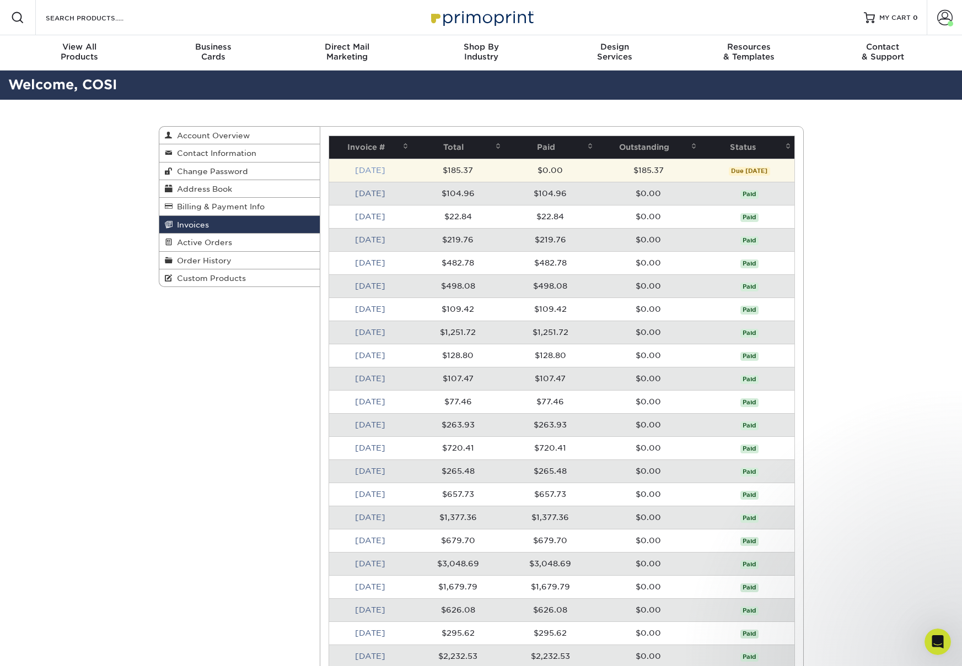 This screenshot has width=962, height=666. What do you see at coordinates (240, 278) in the screenshot?
I see `a: Custom Products` at bounding box center [240, 278].